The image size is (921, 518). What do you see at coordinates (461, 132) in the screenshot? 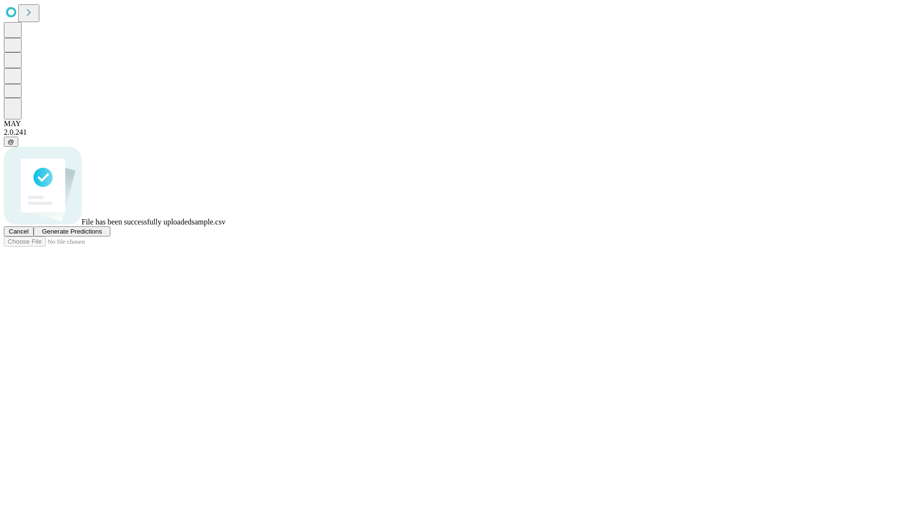
I see `div: 2.0.241` at bounding box center [461, 132].